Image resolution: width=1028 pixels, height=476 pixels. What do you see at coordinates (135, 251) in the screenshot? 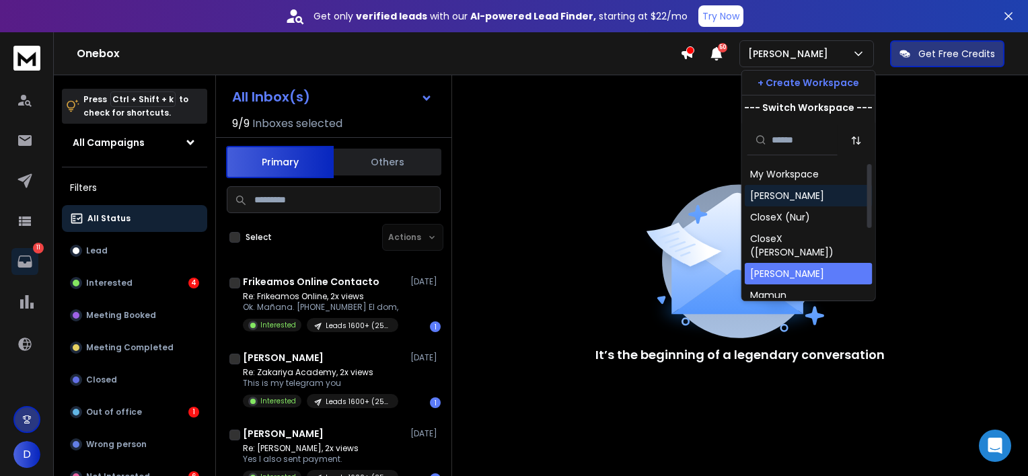
I see `button: Lead` at bounding box center [135, 251].